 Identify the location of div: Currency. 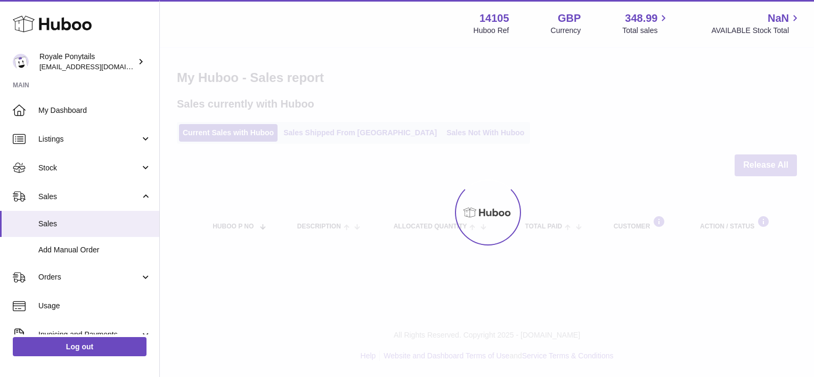
(566, 30).